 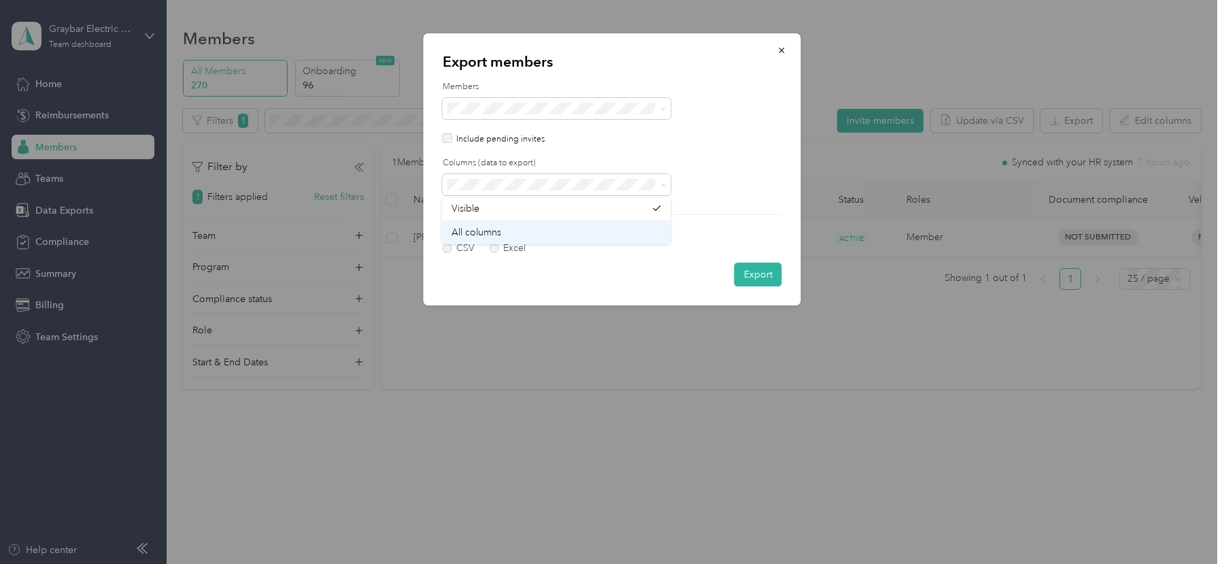 What do you see at coordinates (612, 62) in the screenshot?
I see `p: Export members` at bounding box center [612, 62].